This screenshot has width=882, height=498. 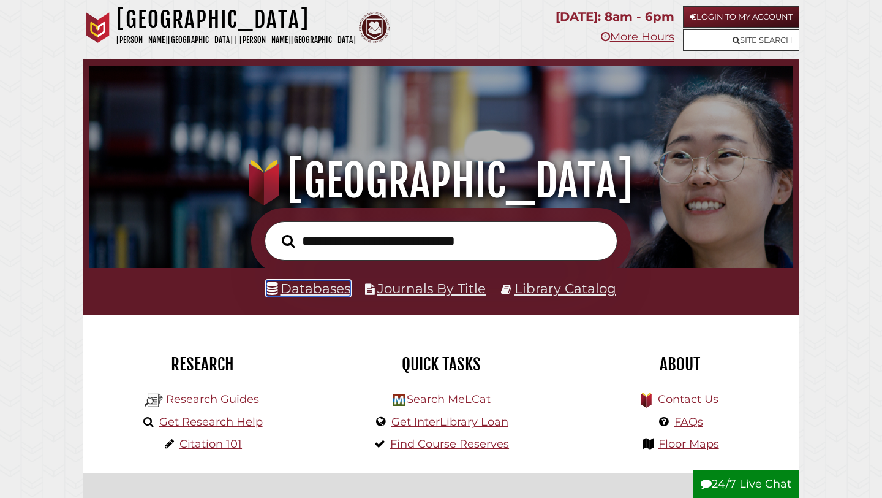 What do you see at coordinates (431, 288) in the screenshot?
I see `a: Journals By Title` at bounding box center [431, 288].